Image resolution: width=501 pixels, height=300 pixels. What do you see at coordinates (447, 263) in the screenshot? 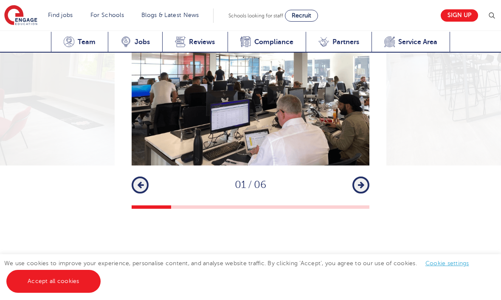
I see `a: Cookie settings` at bounding box center [447, 263].